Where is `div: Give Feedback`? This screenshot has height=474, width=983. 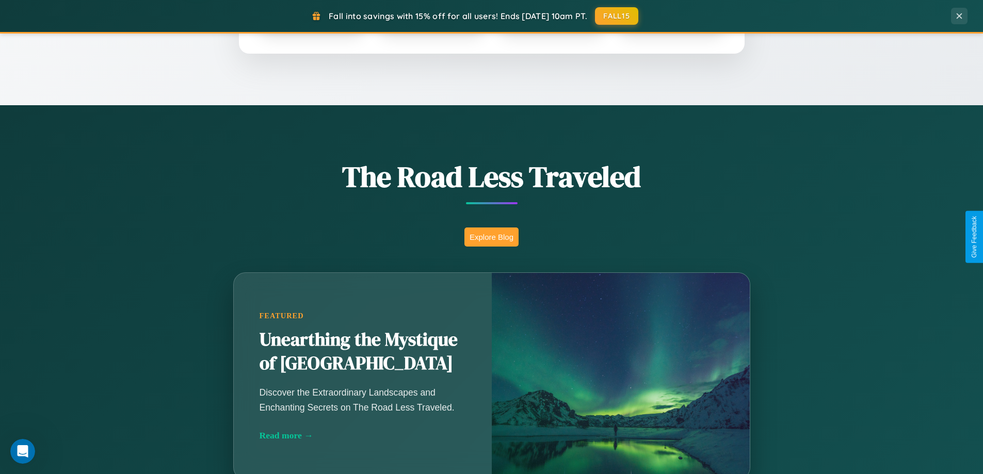 div: Give Feedback is located at coordinates (974, 237).